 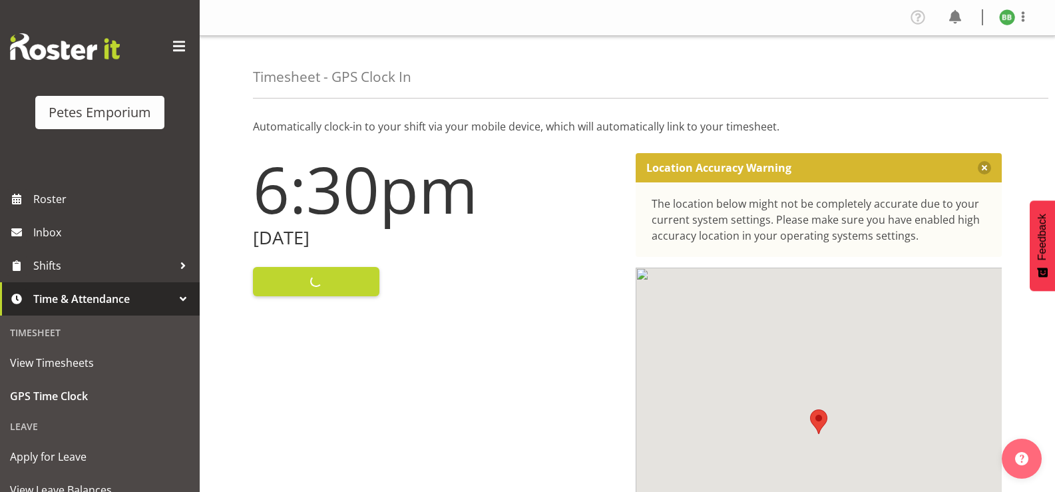 I want to click on span: Inbox, so click(x=113, y=232).